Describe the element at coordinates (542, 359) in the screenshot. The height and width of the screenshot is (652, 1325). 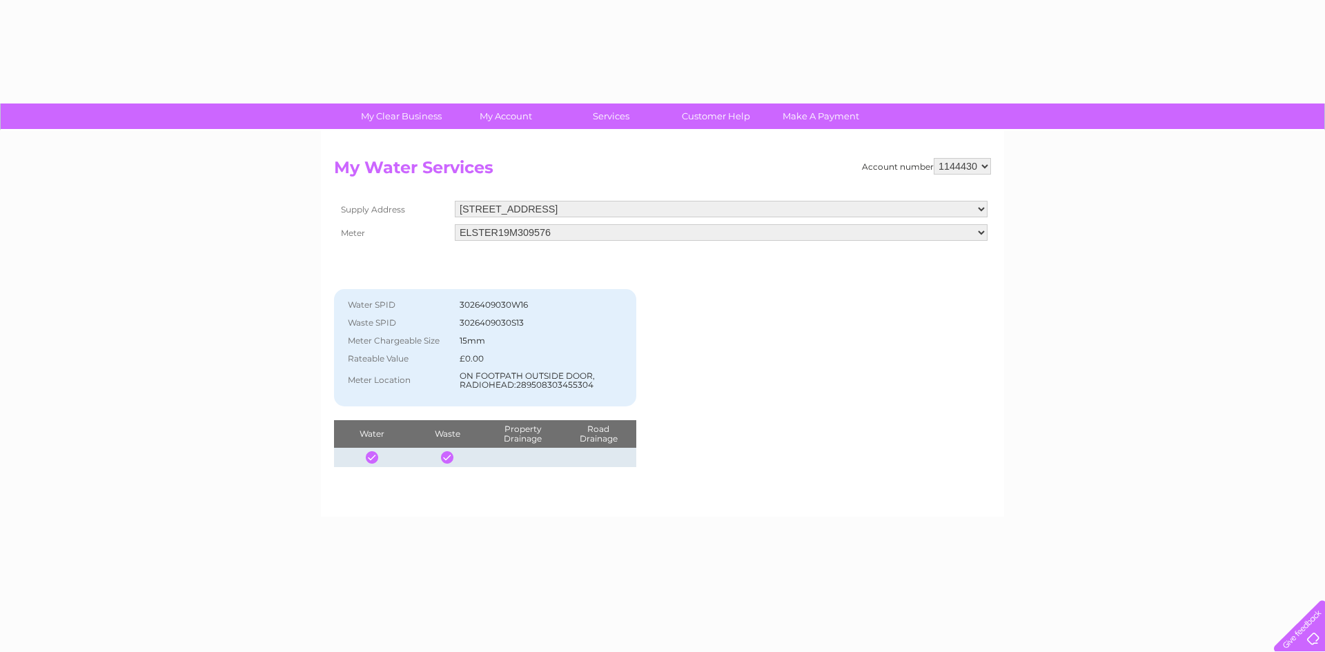
I see `td: £0.00` at that location.